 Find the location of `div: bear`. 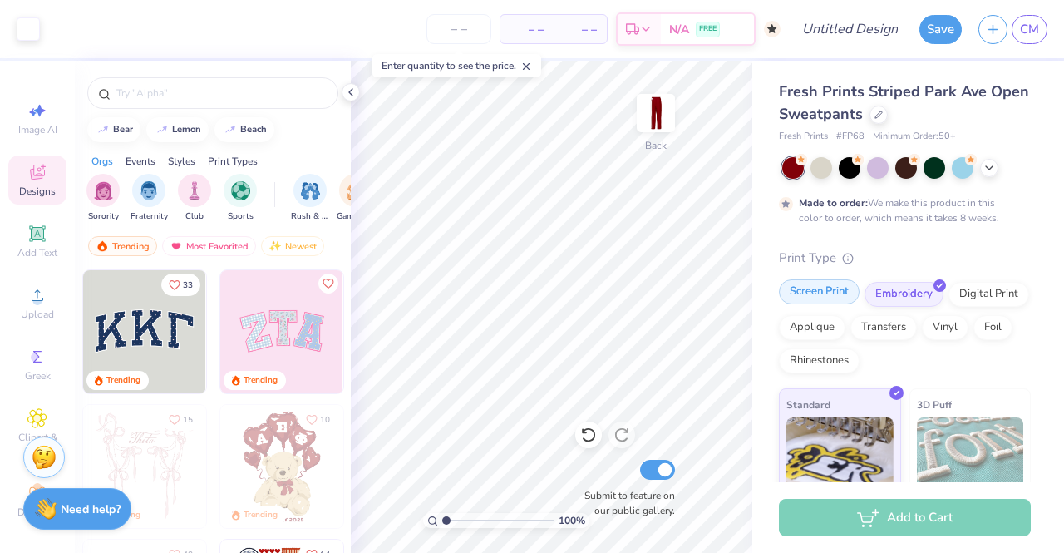

div: bear is located at coordinates (123, 129).